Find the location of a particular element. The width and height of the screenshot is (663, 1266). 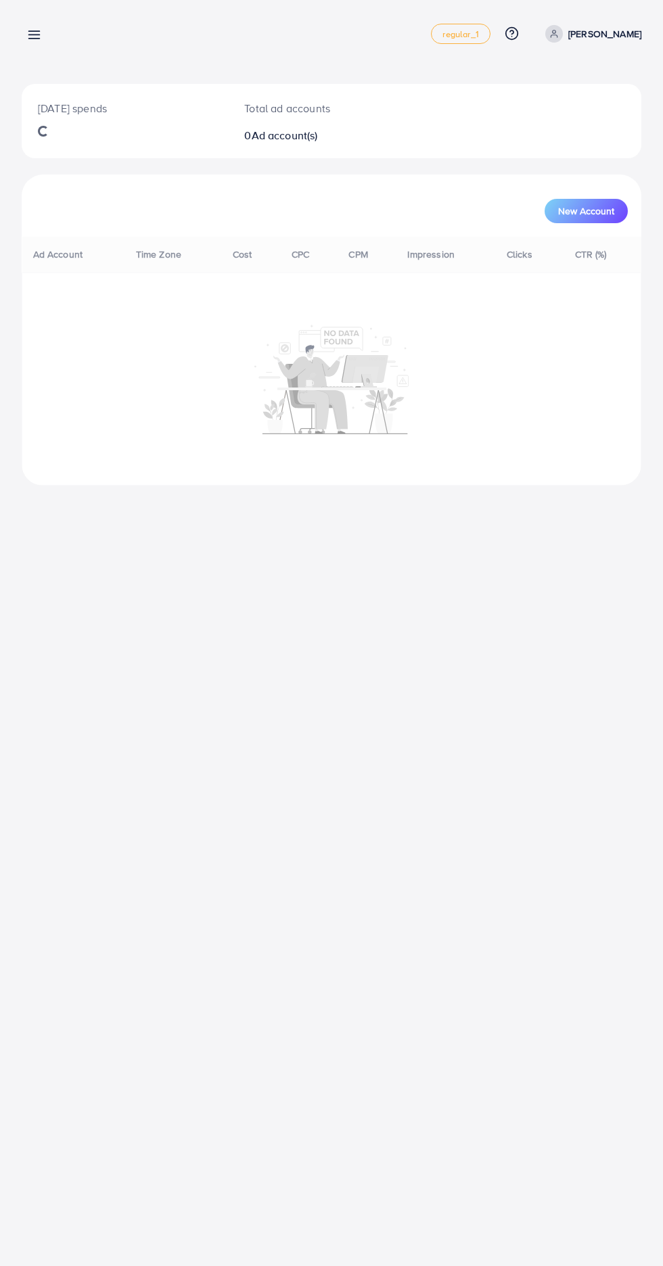

button: New Account is located at coordinates (586, 211).